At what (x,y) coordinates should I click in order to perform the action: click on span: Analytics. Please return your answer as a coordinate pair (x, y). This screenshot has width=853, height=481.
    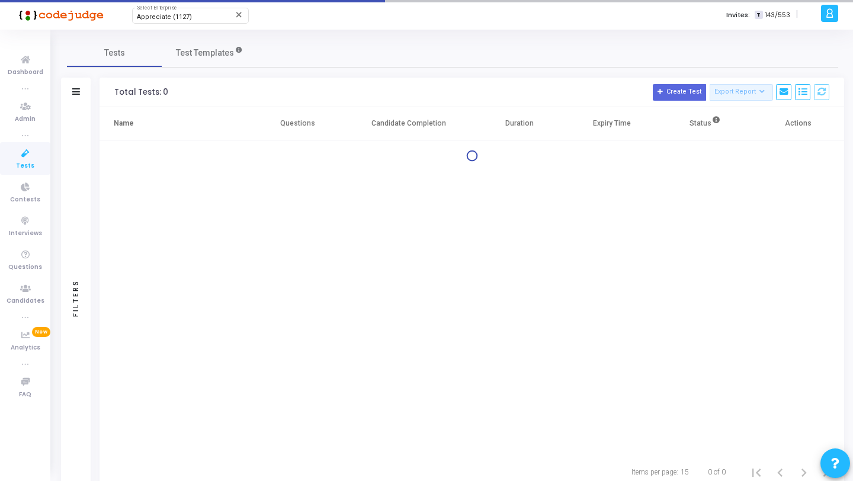
    Looking at the image, I should click on (25, 348).